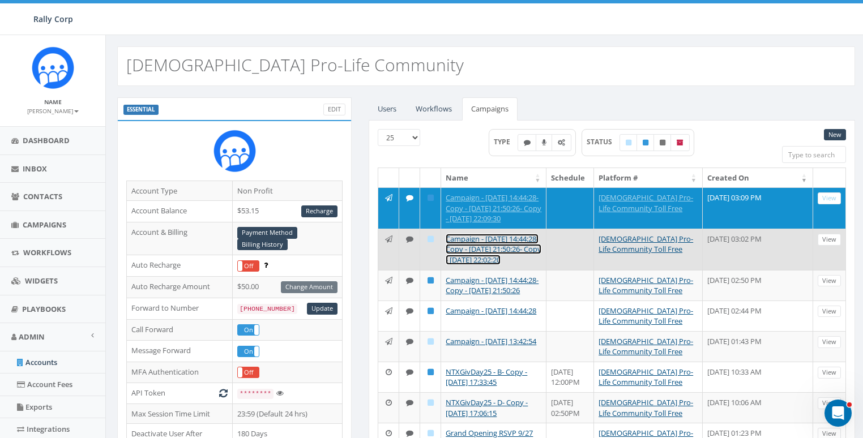 The image size is (863, 438). I want to click on i: Generate New Token, so click(223, 393).